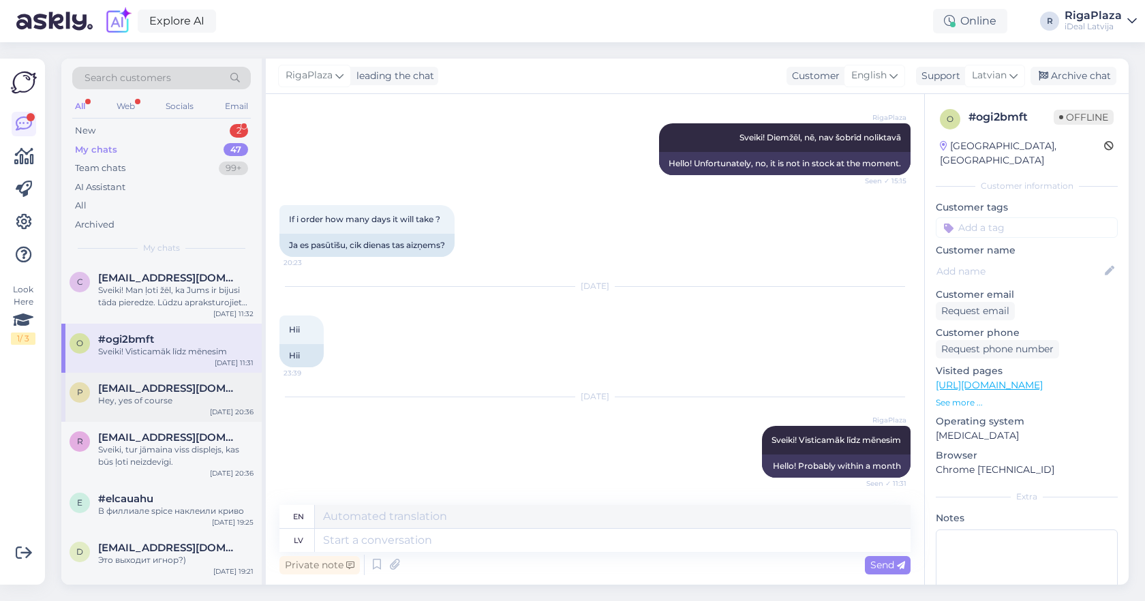  I want to click on div: Ja es pasūtīšu, cik dienas tas aizņems?, so click(367, 245).